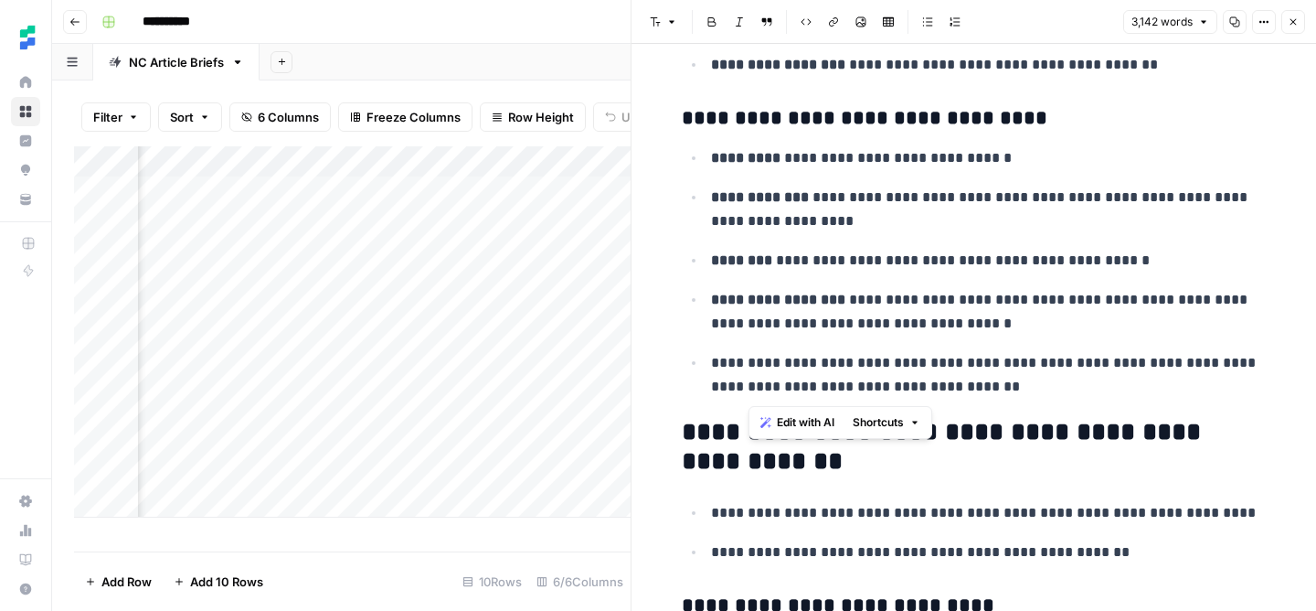  What do you see at coordinates (27, 37) in the screenshot?
I see `img: Ten Speed Logo` at bounding box center [27, 37].